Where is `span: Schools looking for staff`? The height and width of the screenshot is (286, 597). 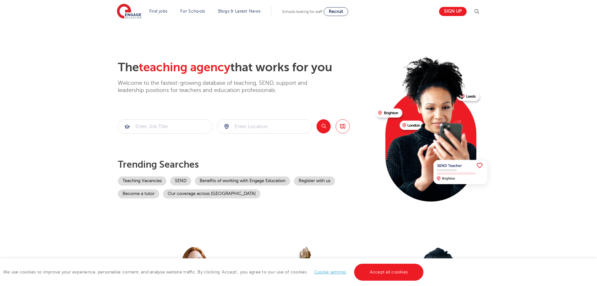 span: Schools looking for staff is located at coordinates (302, 12).